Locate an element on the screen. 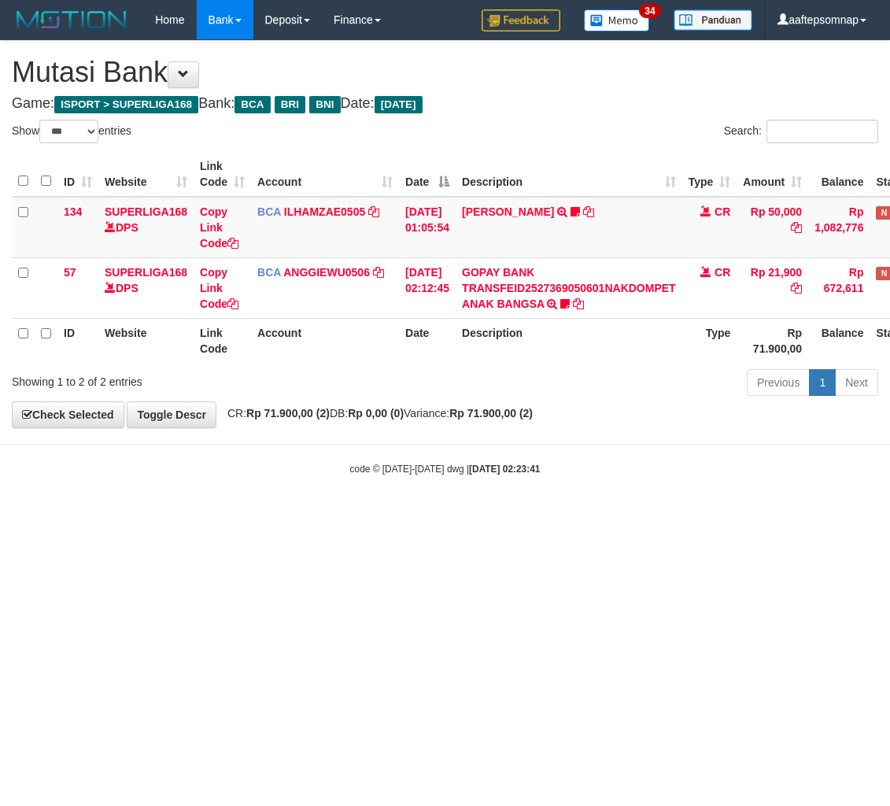 This screenshot has height=806, width=890. td: Rp 672,611 is located at coordinates (839, 287).